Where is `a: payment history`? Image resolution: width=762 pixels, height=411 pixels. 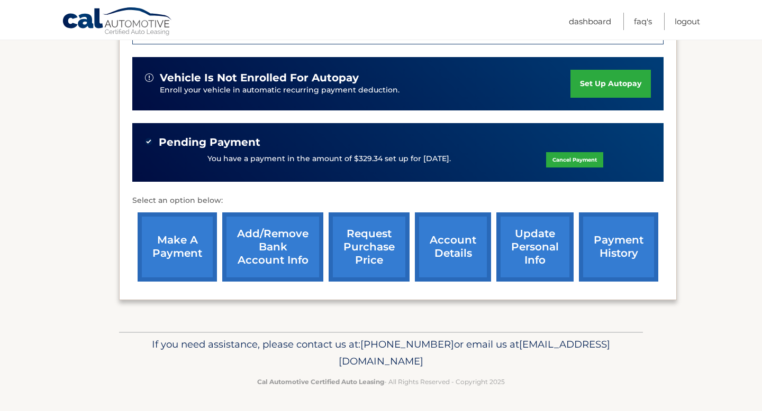
a: payment history is located at coordinates (618, 247).